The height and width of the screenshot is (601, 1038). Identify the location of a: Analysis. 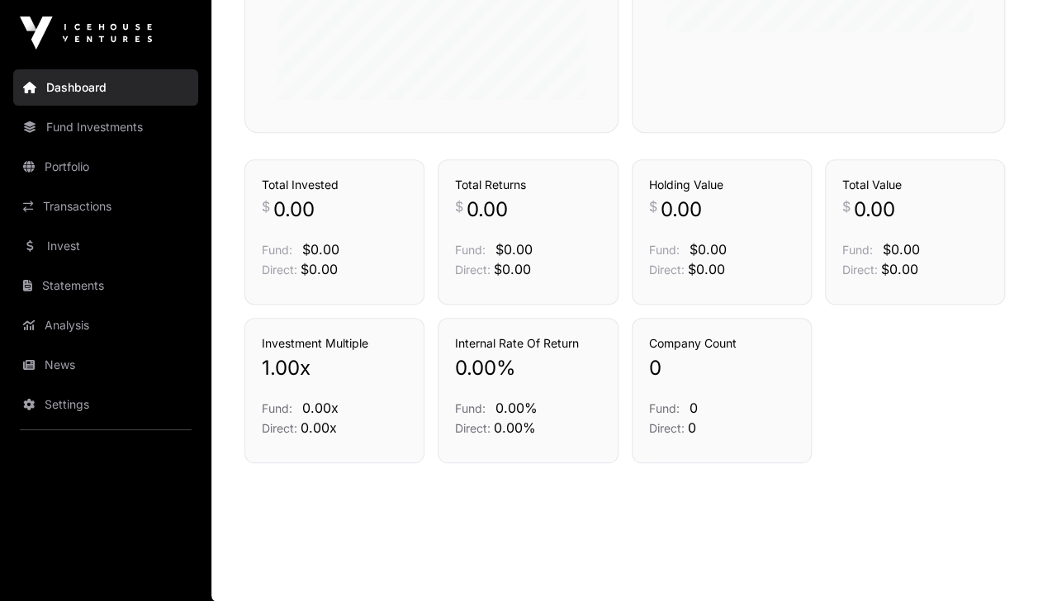
(106, 325).